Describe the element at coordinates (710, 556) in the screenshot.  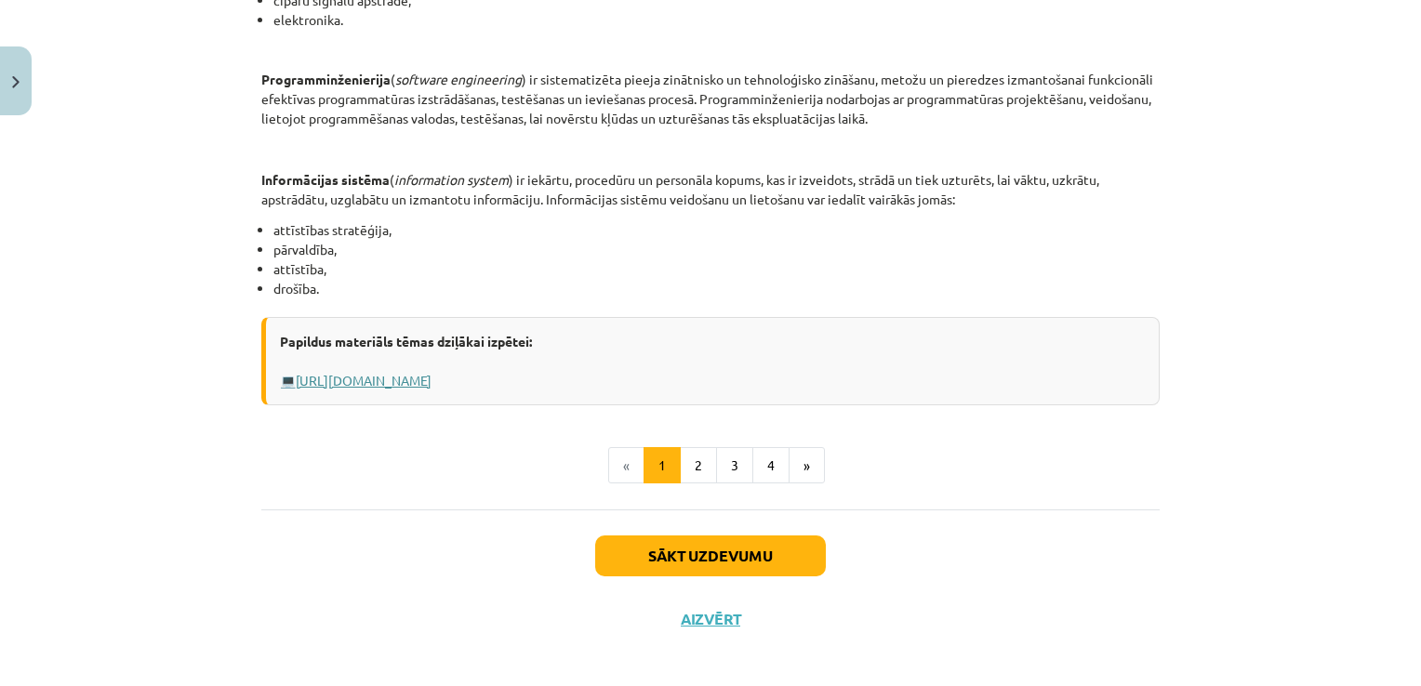
I see `button: Sākt uzdevumu` at that location.